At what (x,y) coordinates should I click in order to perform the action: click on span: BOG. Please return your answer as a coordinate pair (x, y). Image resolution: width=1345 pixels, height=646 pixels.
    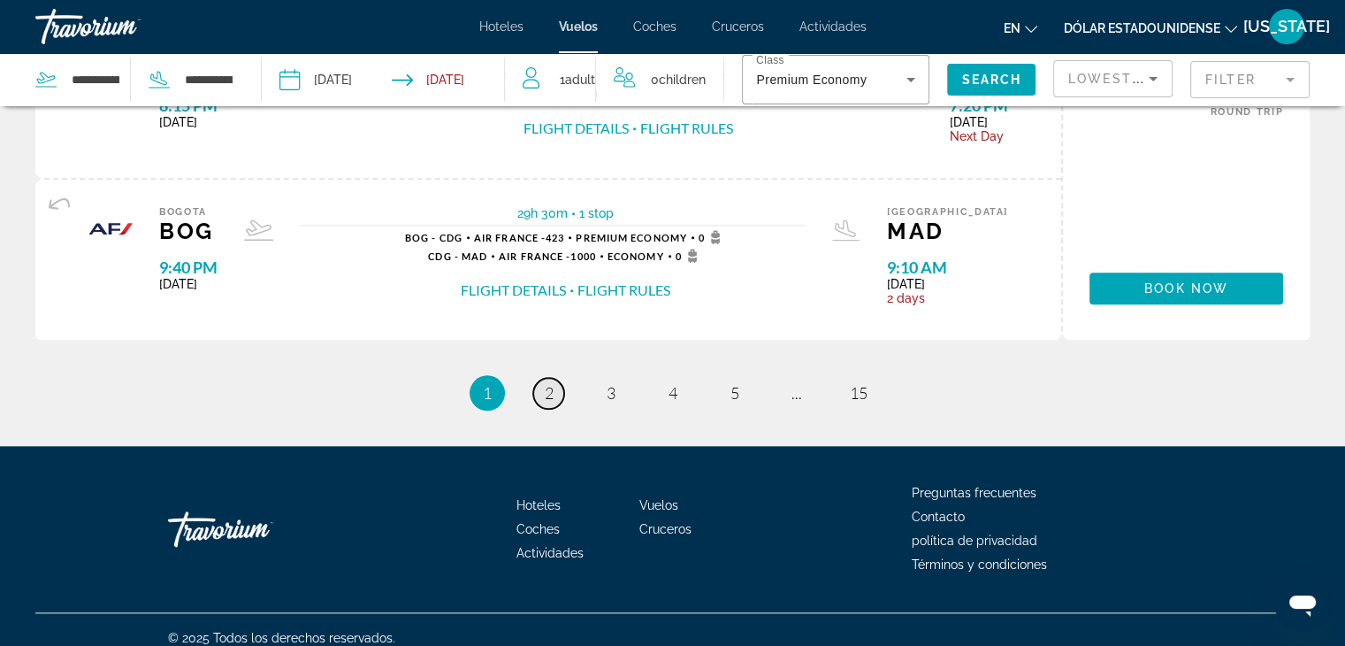
    Looking at the image, I should click on (188, 231).